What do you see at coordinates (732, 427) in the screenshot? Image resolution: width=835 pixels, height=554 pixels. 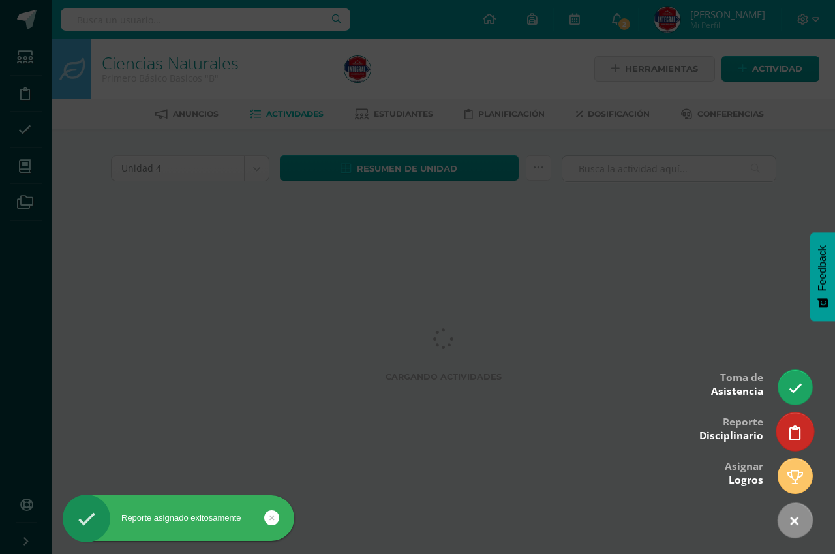 I see `div: Reporte` at bounding box center [732, 427].